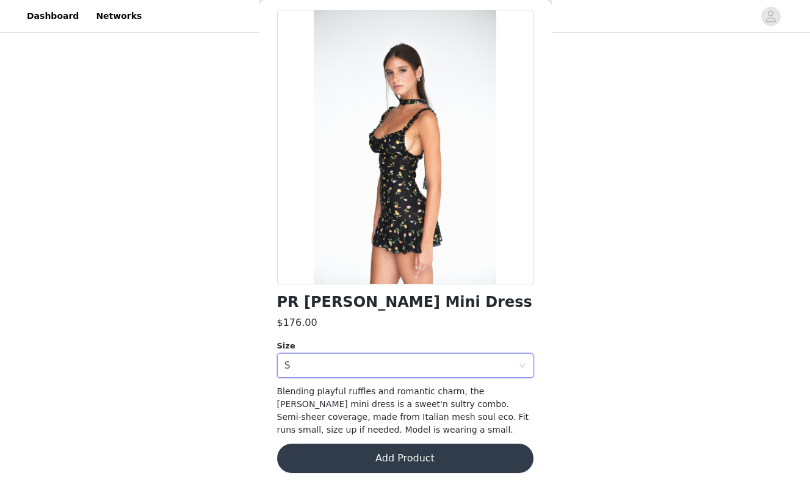  Describe the element at coordinates (118, 16) in the screenshot. I see `a: Networks` at that location.